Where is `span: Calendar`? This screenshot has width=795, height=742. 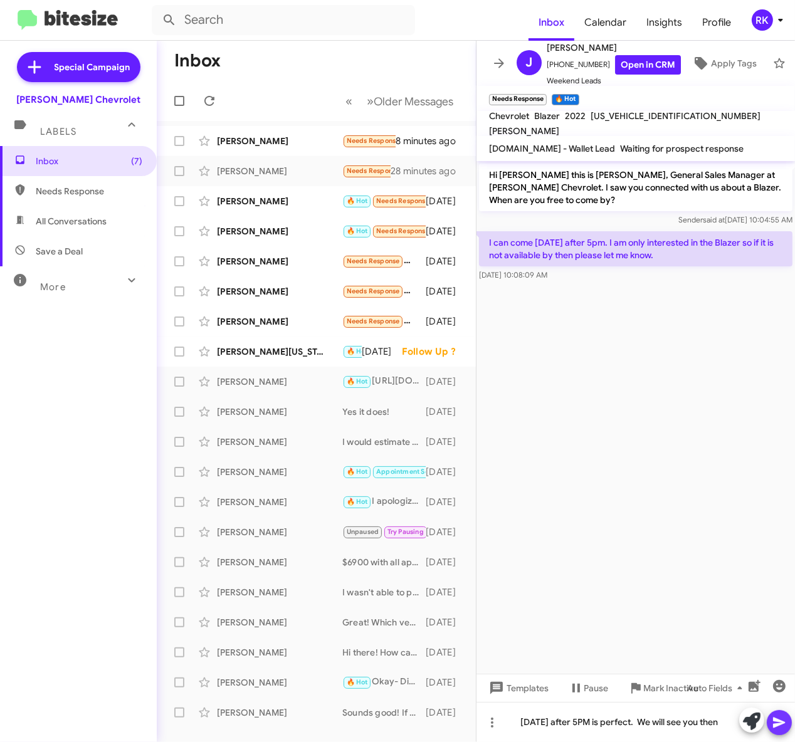
span: Calendar is located at coordinates (605, 23).